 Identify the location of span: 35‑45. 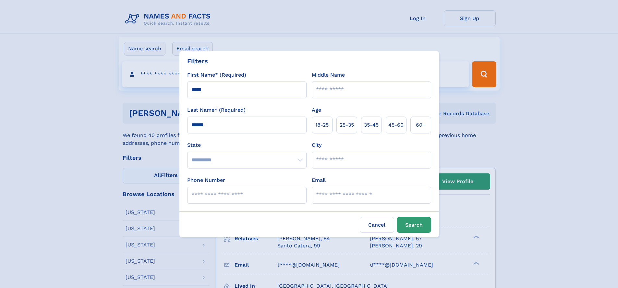
(371, 125).